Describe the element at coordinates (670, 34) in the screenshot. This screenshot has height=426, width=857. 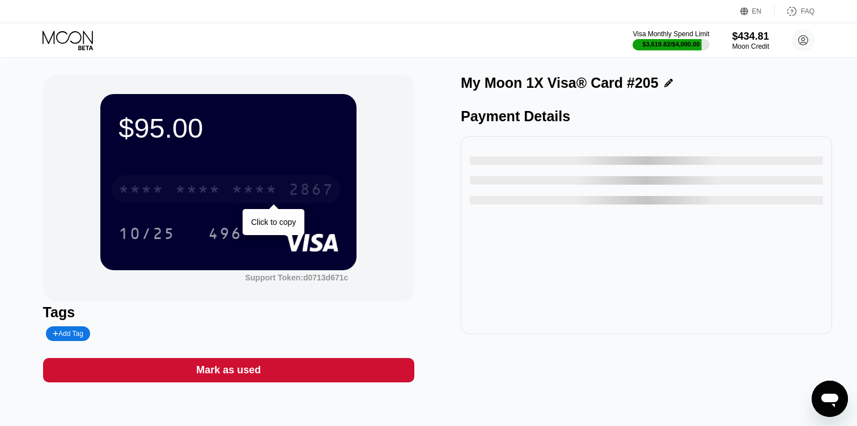
I see `div: Visa Monthly Spend Limit` at that location.